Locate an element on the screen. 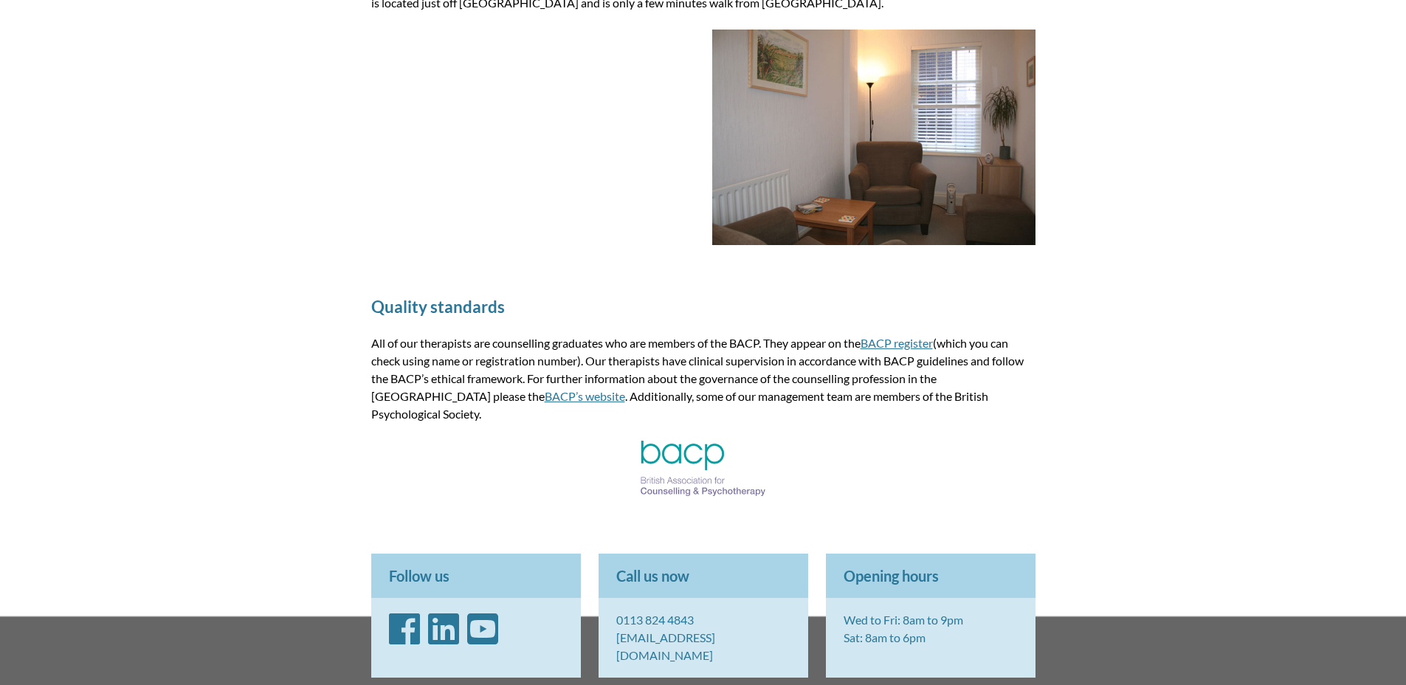  p: All of our therapists are counselling graduates who are members of the BACP. They appear on the (... is located at coordinates (703, 379).